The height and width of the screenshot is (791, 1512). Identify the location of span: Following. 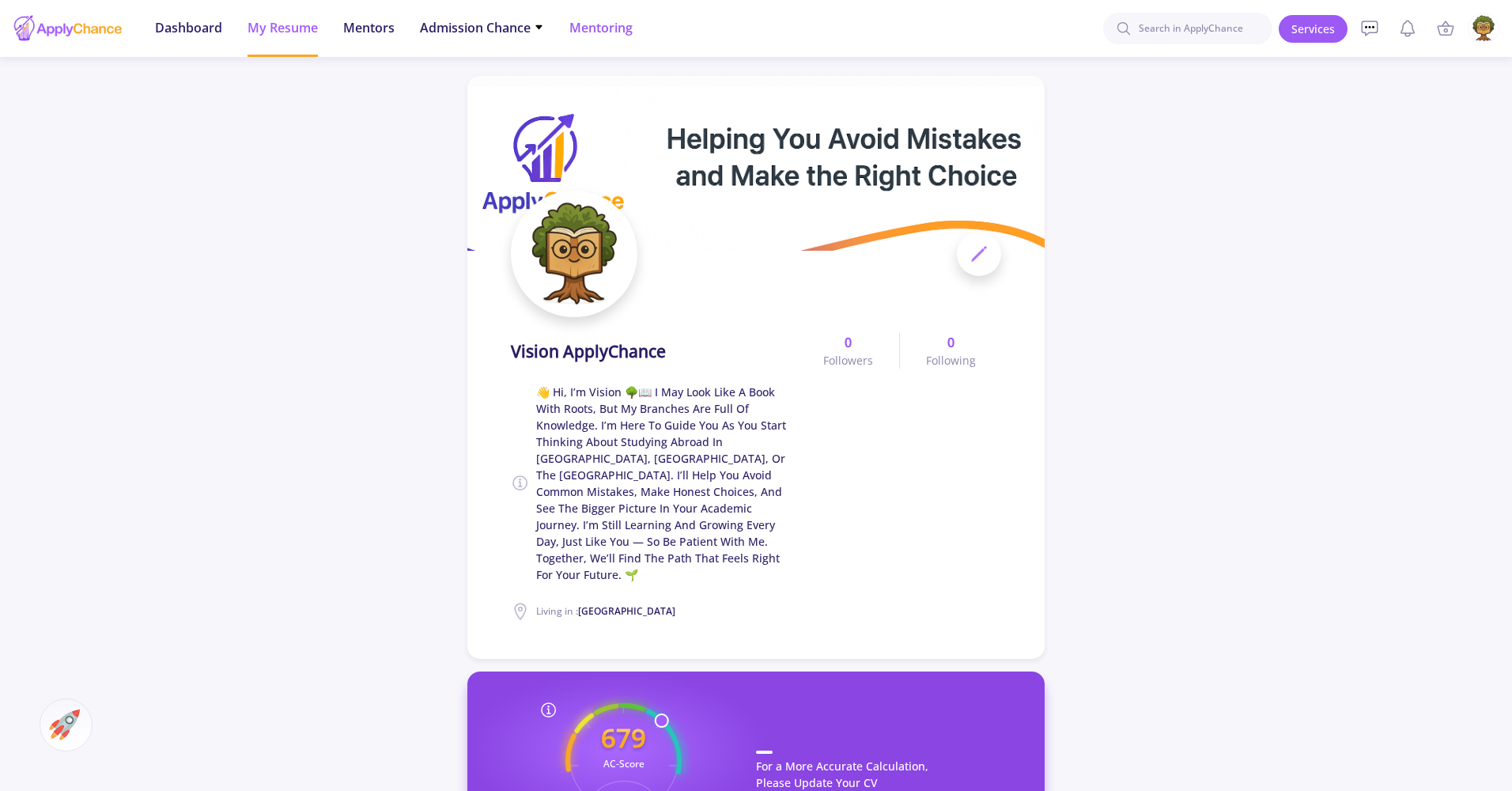
(951, 360).